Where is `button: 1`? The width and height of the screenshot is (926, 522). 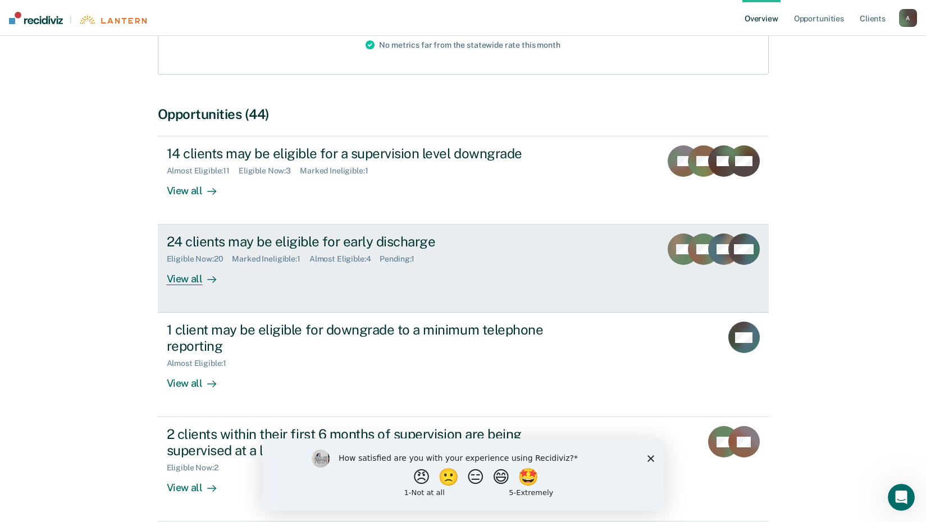
button: 1 is located at coordinates (160, 39).